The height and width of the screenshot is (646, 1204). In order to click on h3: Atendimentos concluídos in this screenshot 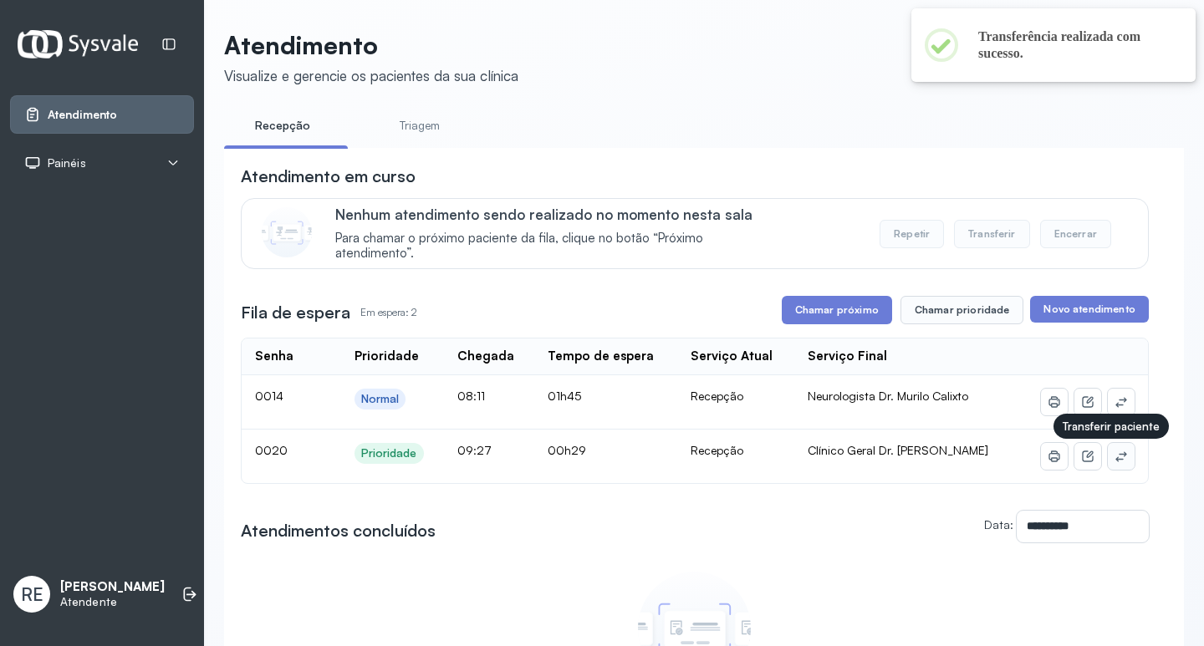, I will do `click(338, 531)`.